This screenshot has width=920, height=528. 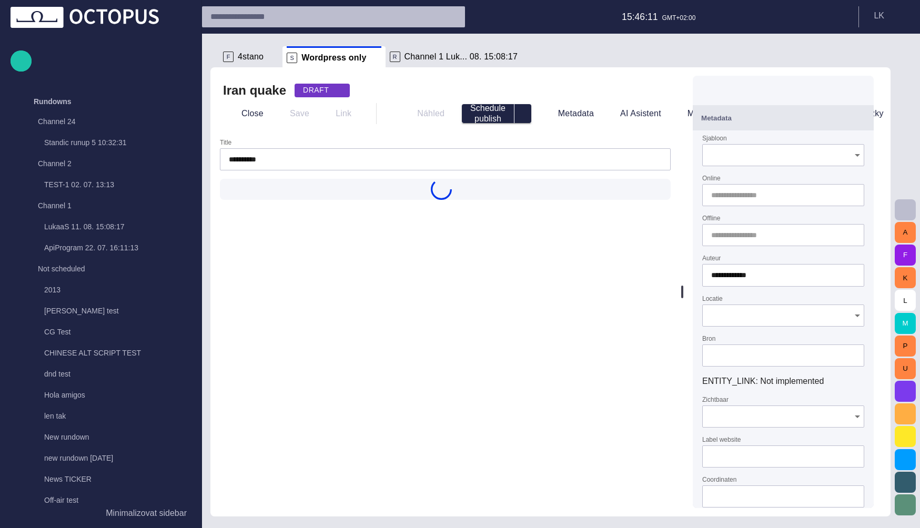 I want to click on h2: Iran quake, so click(x=255, y=90).